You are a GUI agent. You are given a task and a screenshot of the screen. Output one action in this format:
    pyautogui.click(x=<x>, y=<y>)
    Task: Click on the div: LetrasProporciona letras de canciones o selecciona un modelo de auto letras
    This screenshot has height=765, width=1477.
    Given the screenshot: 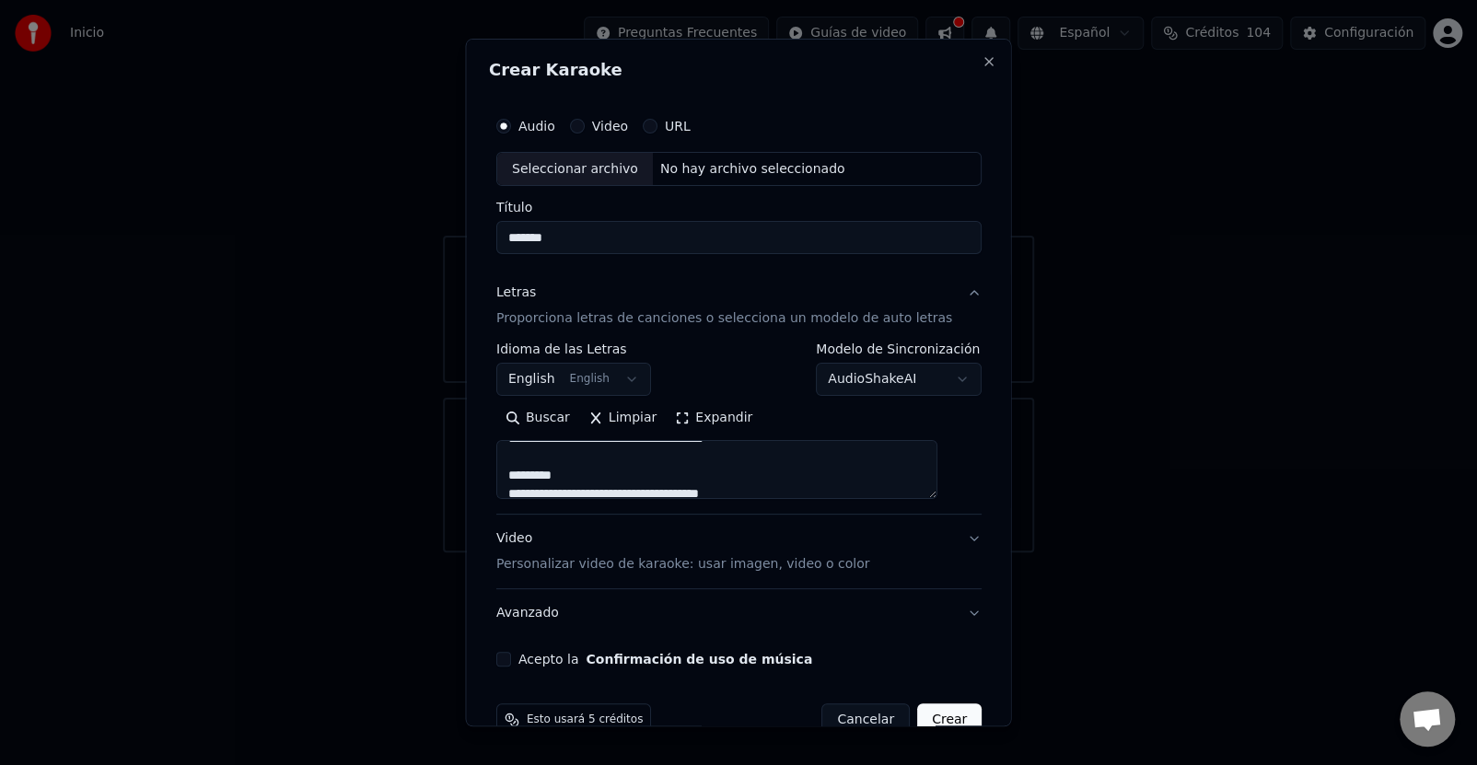 What is the action you would take?
    pyautogui.click(x=738, y=429)
    